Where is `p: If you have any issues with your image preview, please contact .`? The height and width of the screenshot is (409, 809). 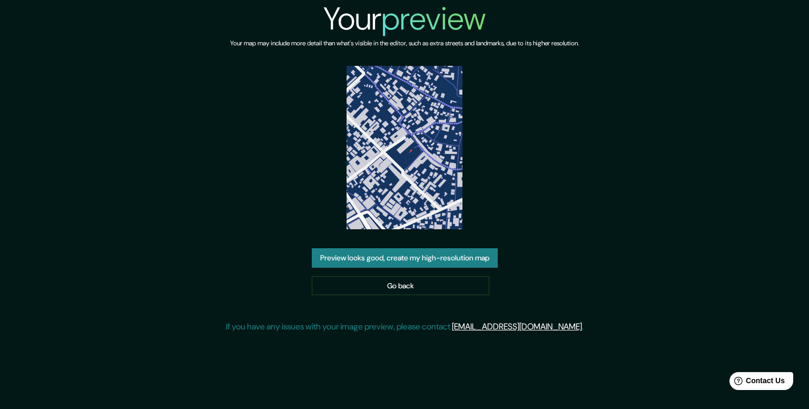
p: If you have any issues with your image preview, please contact . is located at coordinates (405, 327).